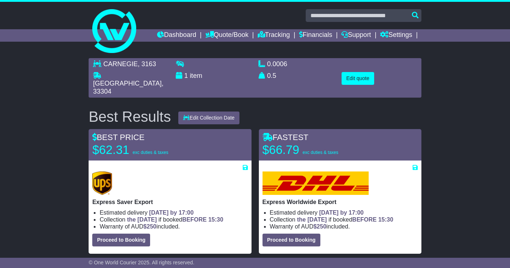 Image resolution: width=510 pixels, height=268 pixels. Describe the element at coordinates (196, 76) in the screenshot. I see `span: item` at that location.